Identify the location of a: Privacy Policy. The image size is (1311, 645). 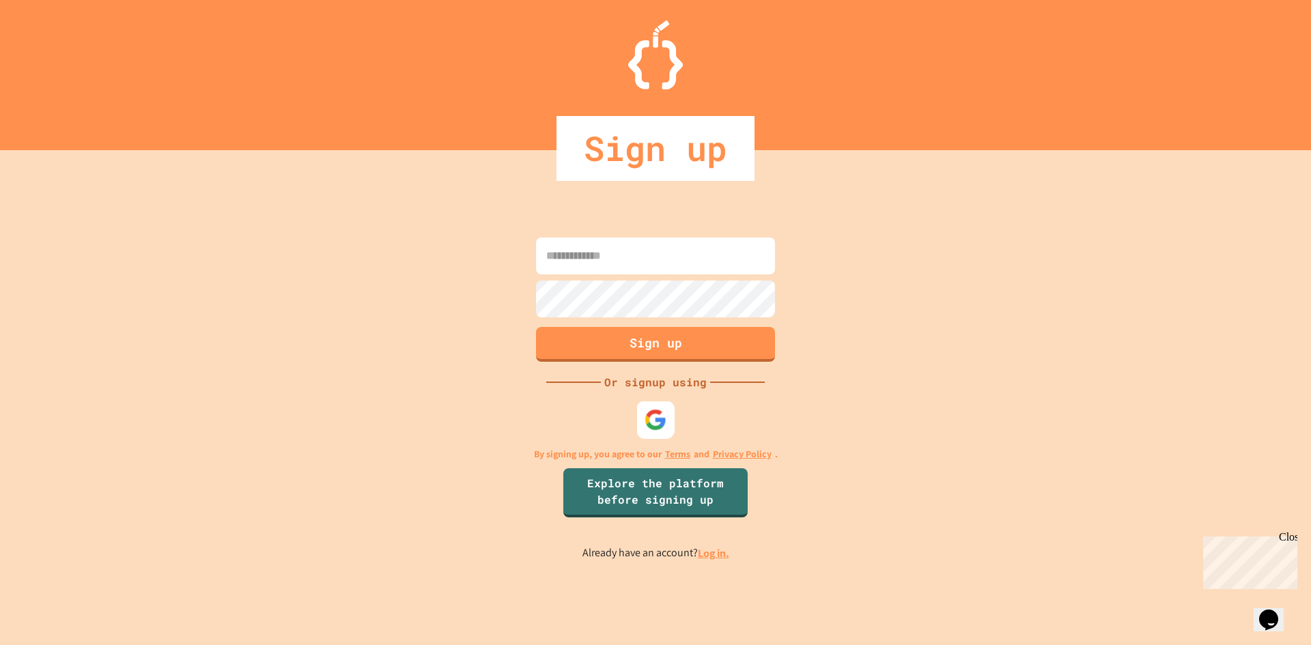
(742, 454).